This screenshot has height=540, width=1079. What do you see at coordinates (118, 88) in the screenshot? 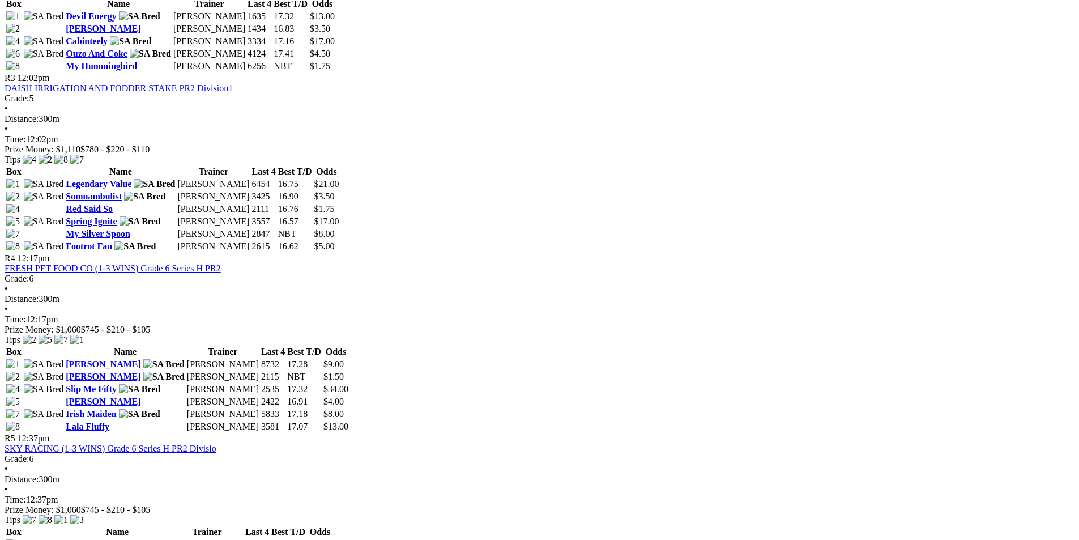
I see `a: DAISH IRRIGATION AND FODDER STAKE PR2 Division1` at bounding box center [118, 88].